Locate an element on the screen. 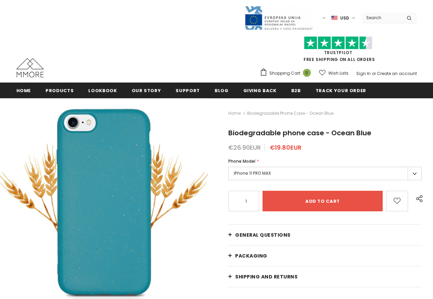 This screenshot has height=299, width=433. span: Shopping Cart is located at coordinates (285, 73).